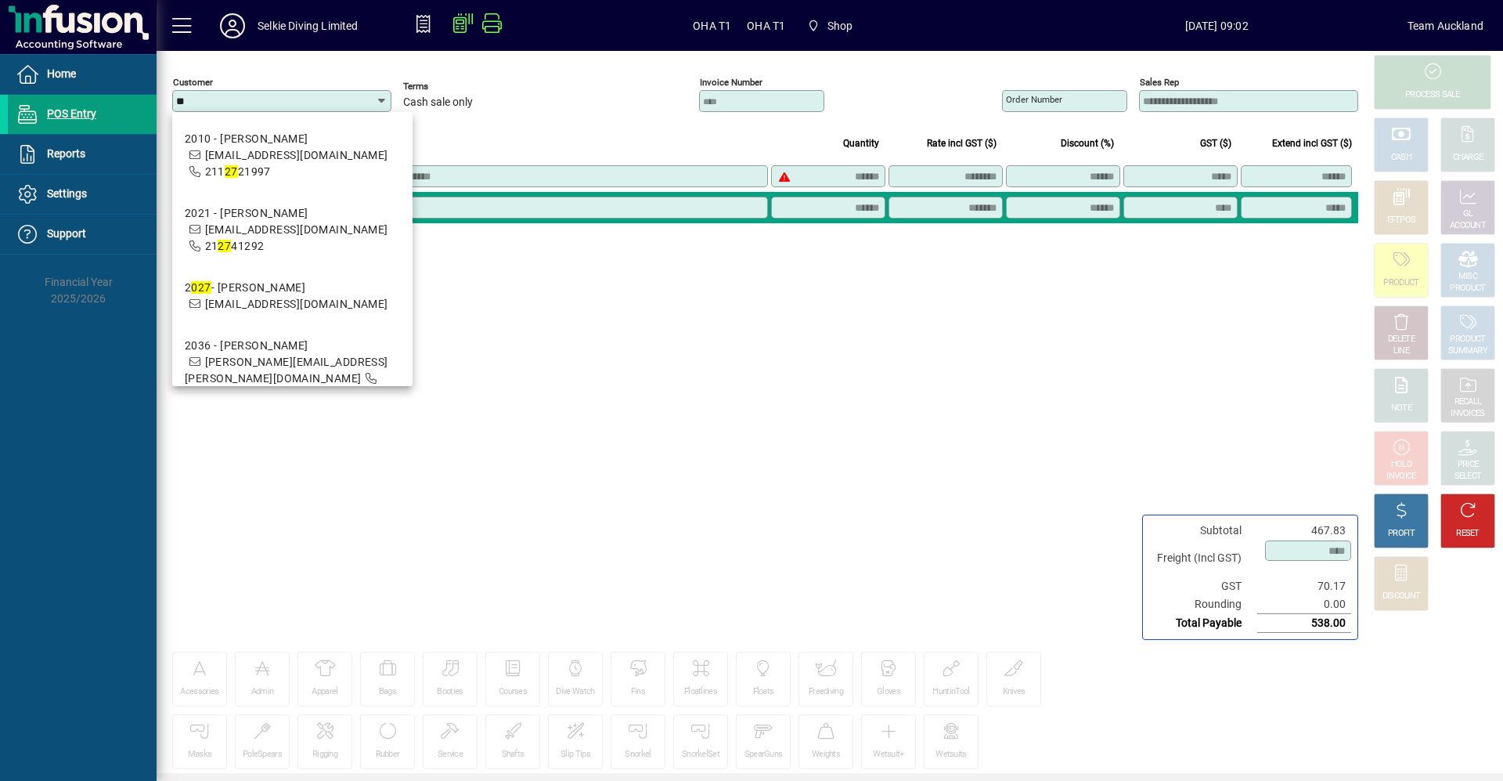 The width and height of the screenshot is (1503, 781). What do you see at coordinates (701, 691) in the screenshot?
I see `div: Floatlines` at bounding box center [701, 691].